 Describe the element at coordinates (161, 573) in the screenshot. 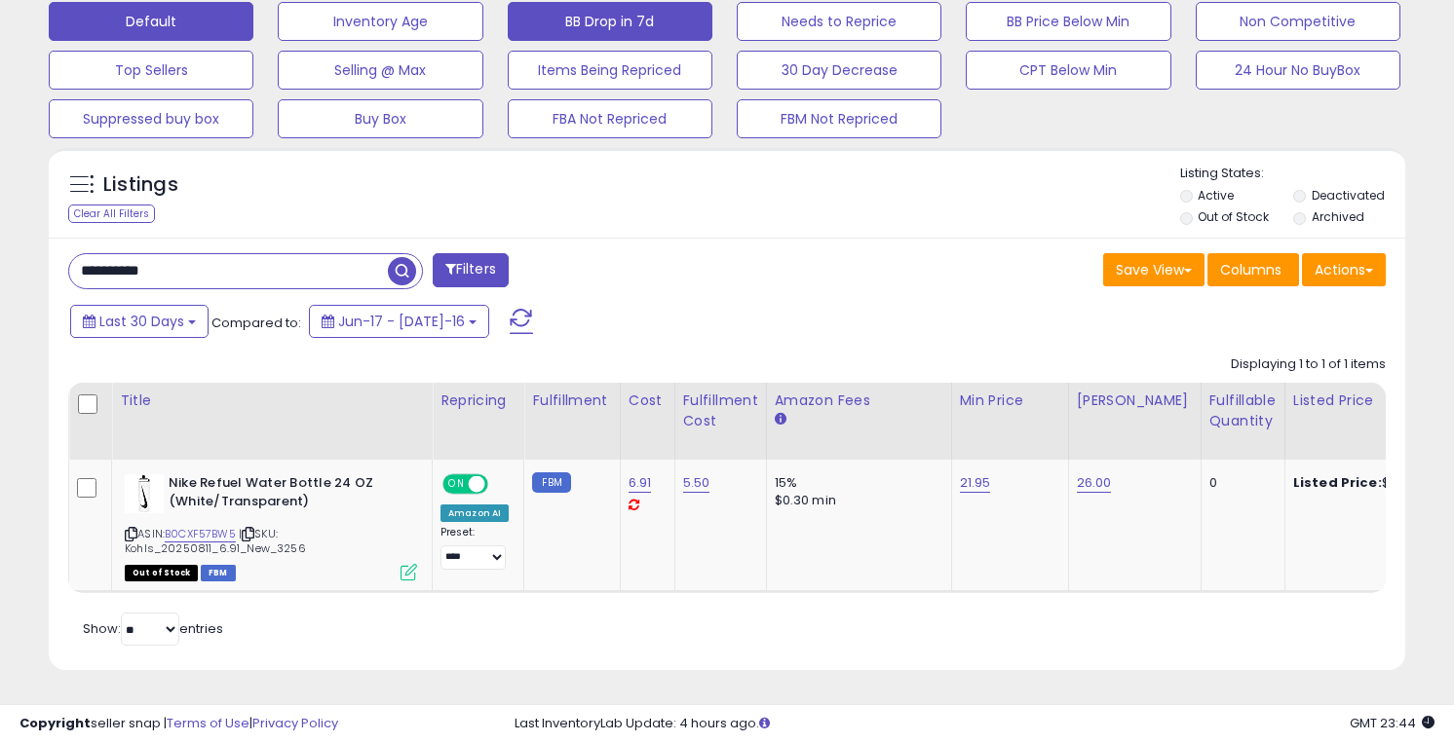

I see `span: All listings that are currently out of stock and unavailable for purchase on Amazon` at that location.